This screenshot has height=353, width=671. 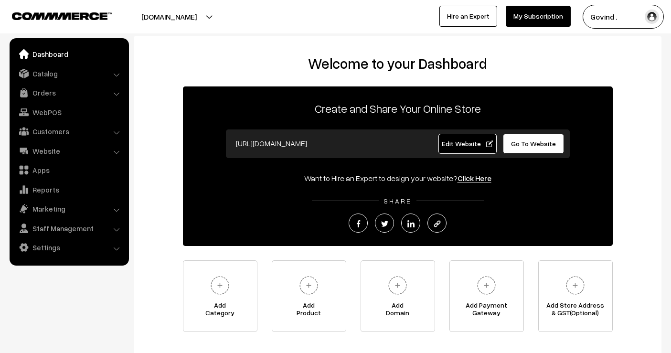 I want to click on a: AddDomain, so click(x=398, y=296).